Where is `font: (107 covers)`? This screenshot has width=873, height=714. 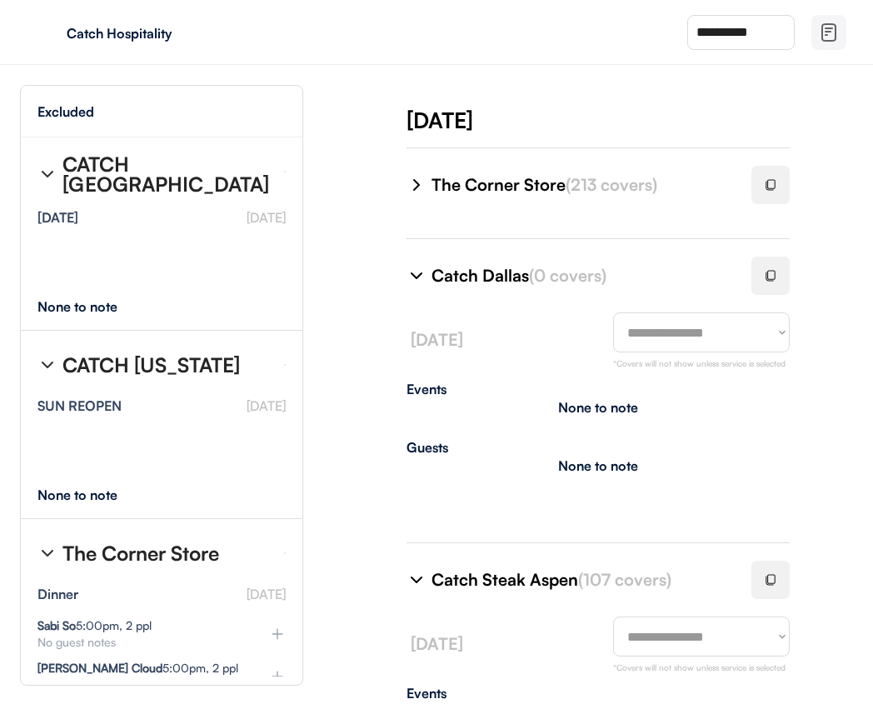 font: (107 covers) is located at coordinates (625, 579).